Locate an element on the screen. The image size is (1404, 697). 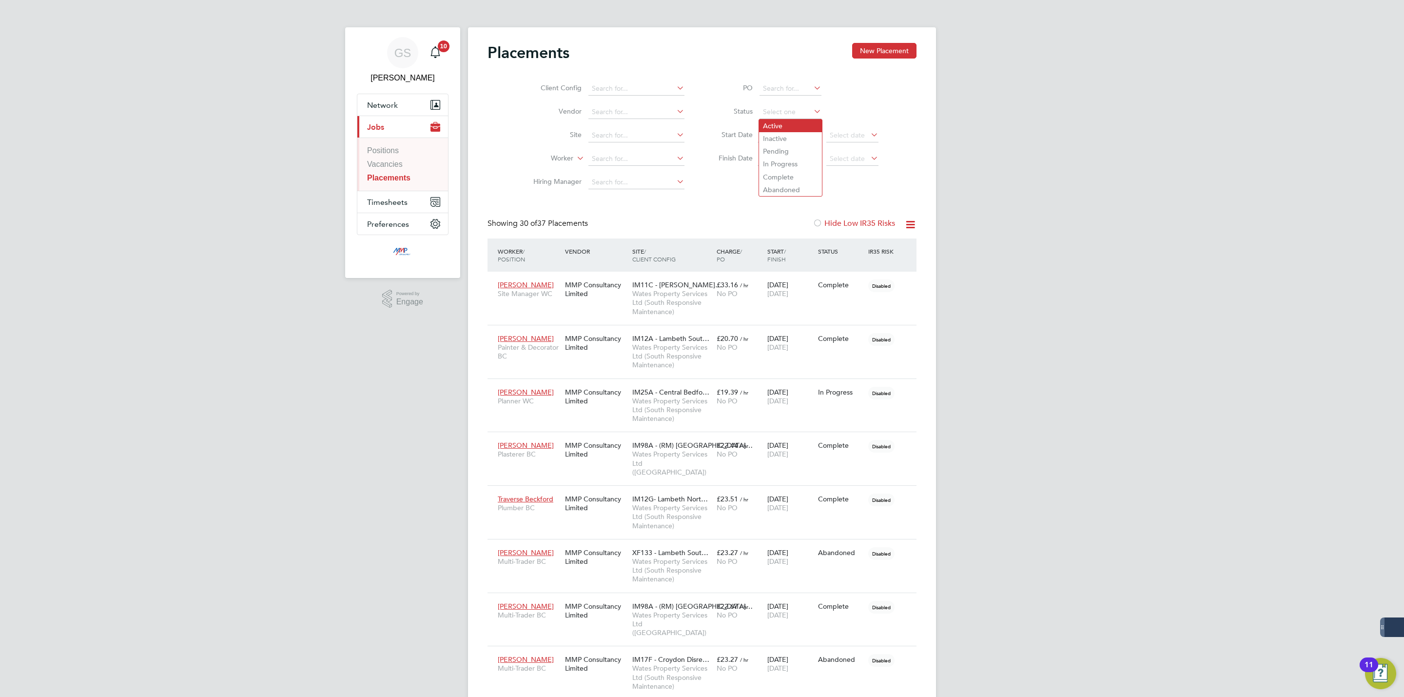
span: 30 of is located at coordinates (528, 223).